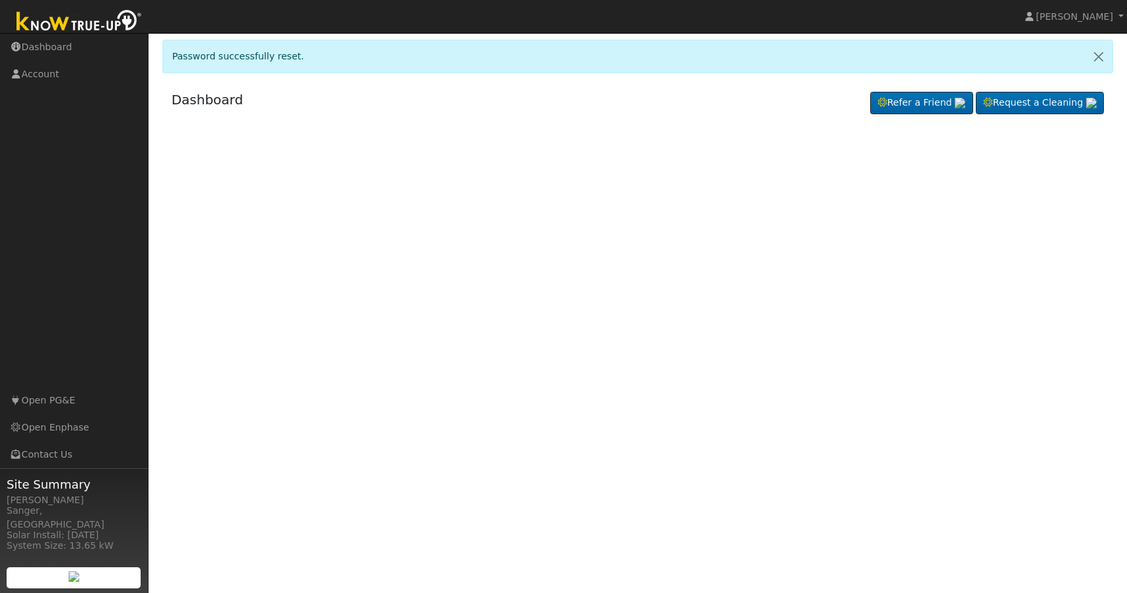 This screenshot has width=1127, height=593. Describe the element at coordinates (74, 484) in the screenshot. I see `span: Site Summary` at that location.